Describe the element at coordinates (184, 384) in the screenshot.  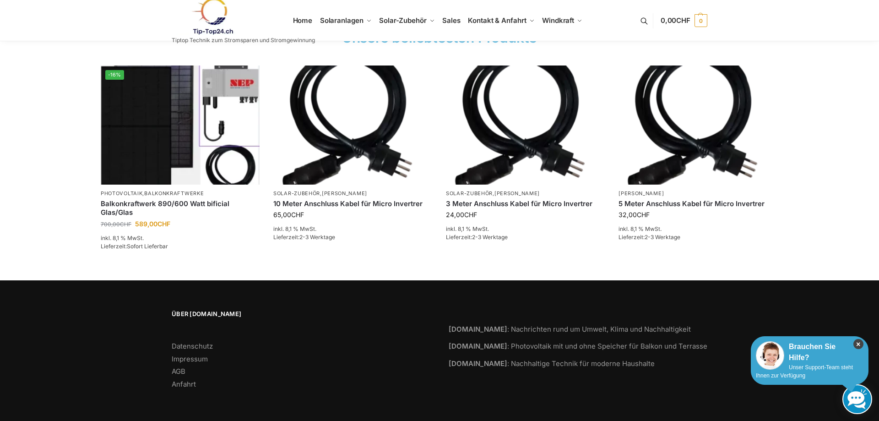
I see `a: Anfahrt` at that location.